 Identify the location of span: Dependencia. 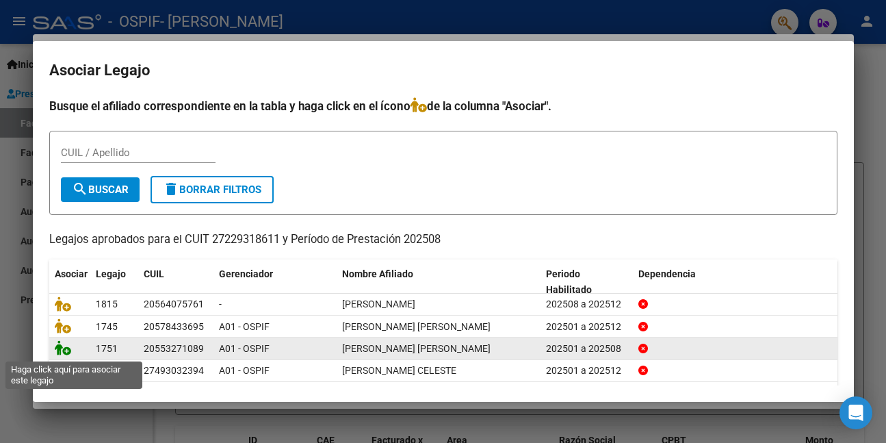
(667, 274).